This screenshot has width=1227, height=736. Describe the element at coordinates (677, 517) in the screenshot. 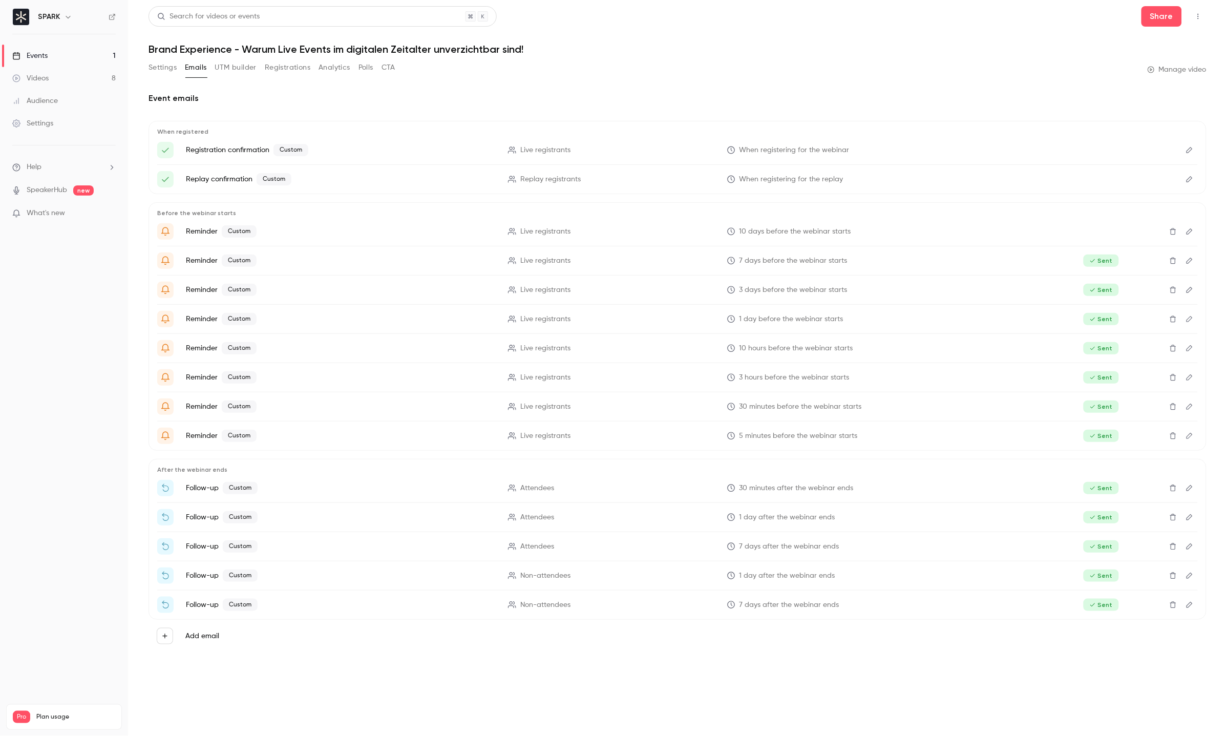

I see `li: Jetzt exklusiven Platz sichern!` at that location.